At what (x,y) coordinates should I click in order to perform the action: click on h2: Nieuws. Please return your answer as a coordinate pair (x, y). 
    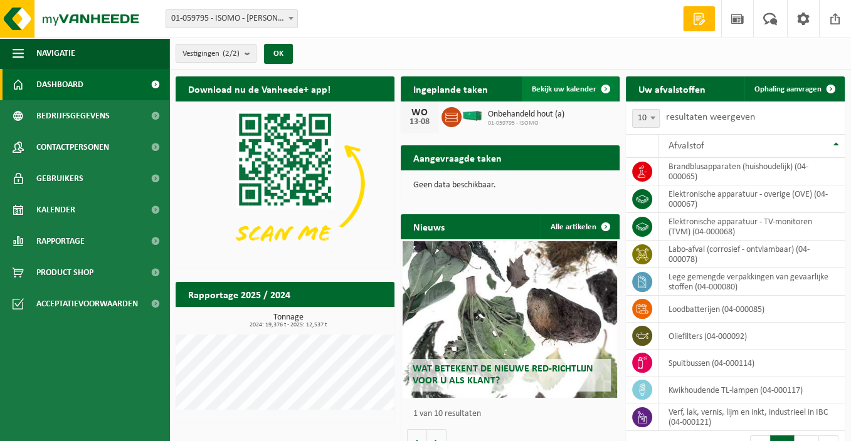
    Looking at the image, I should click on (429, 226).